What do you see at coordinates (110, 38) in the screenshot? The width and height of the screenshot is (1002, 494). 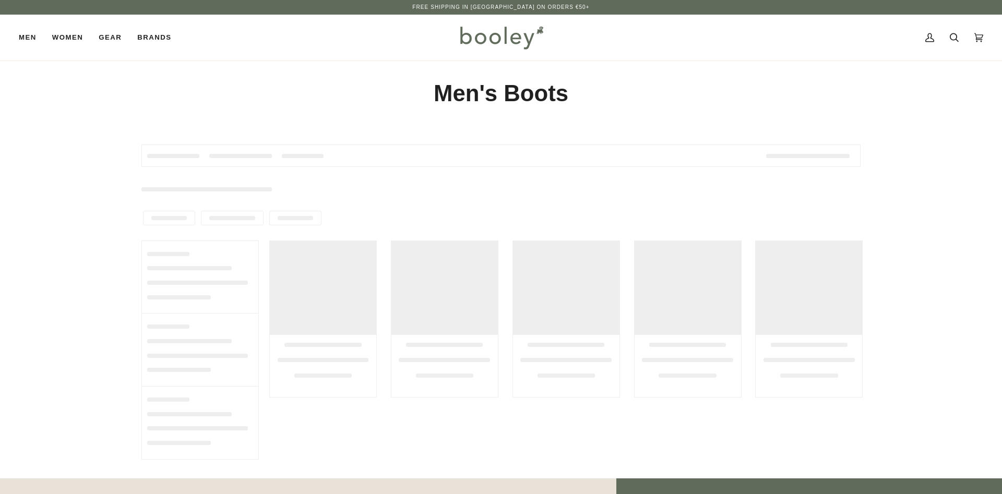 I see `span: Gear` at bounding box center [110, 38].